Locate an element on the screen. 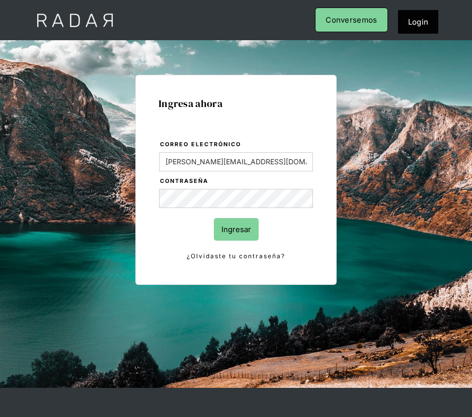 This screenshot has height=417, width=472. form: Login Form is located at coordinates (236, 201).